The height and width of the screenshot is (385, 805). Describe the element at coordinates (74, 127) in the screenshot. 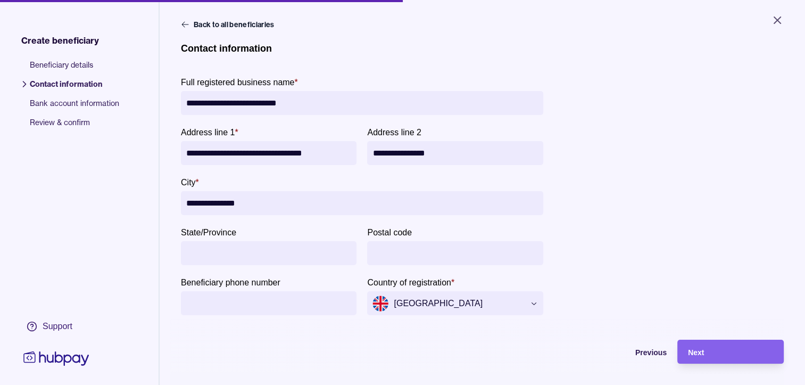

I see `span: Review & confirm` at that location.